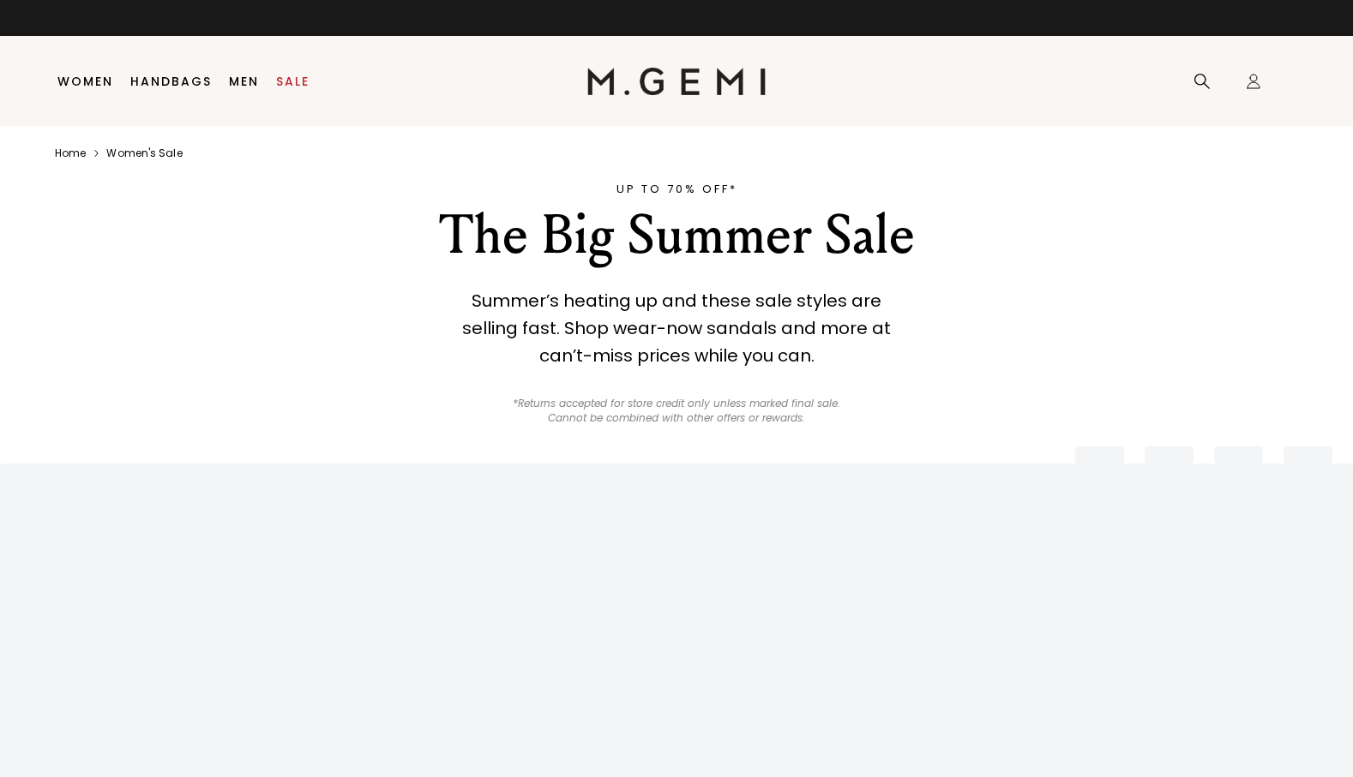 This screenshot has height=777, width=1353. Describe the element at coordinates (85, 81) in the screenshot. I see `a: Women` at that location.